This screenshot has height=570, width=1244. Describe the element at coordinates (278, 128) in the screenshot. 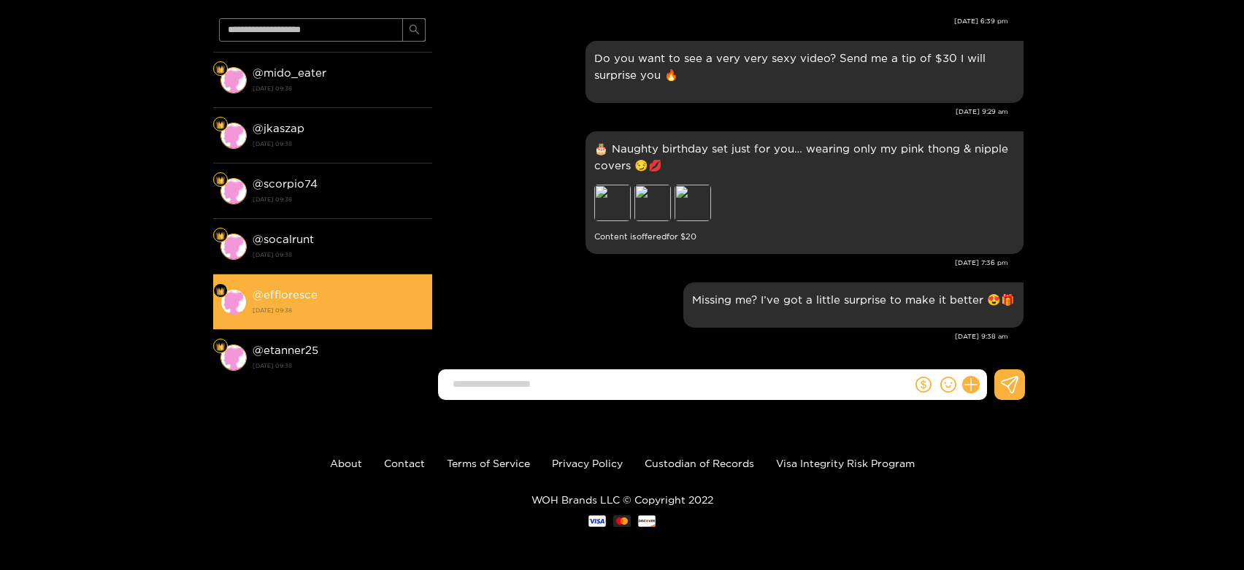

I see `strong: @ jkaszap` at that location.